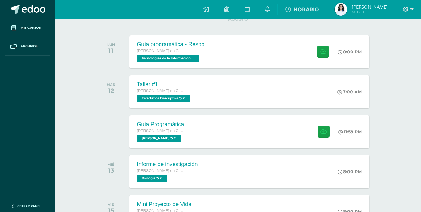  Describe the element at coordinates (159, 138) in the screenshot. I see `span: PEREL '5.2'` at that location.